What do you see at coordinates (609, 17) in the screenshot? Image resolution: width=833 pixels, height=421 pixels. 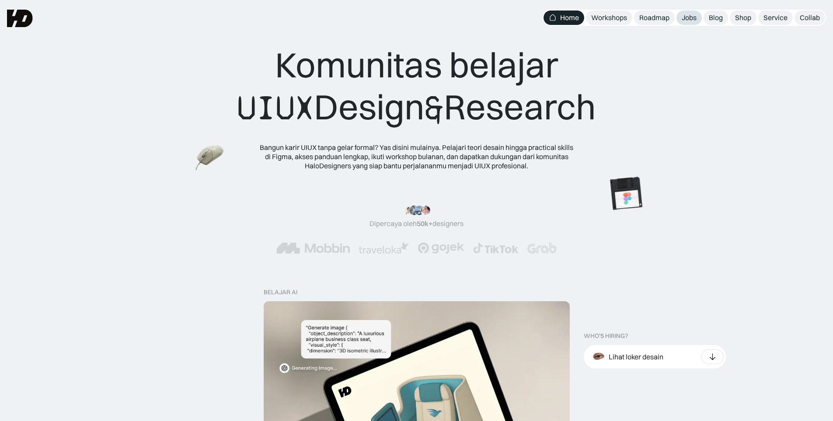 I see `a: Workshops` at bounding box center [609, 17].